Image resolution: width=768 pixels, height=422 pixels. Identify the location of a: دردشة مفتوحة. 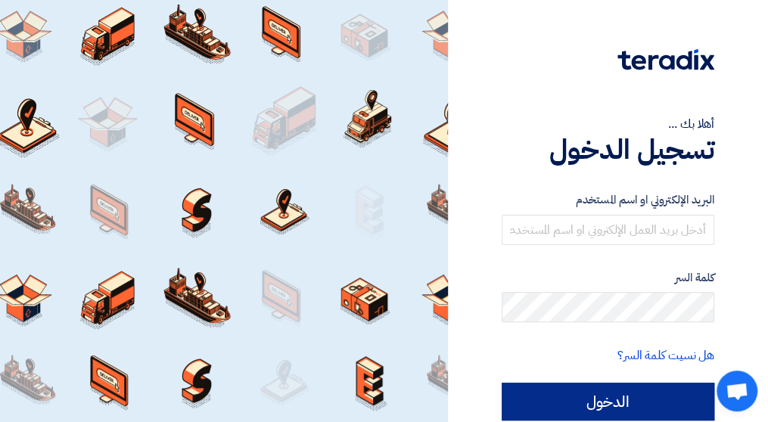
(737, 391).